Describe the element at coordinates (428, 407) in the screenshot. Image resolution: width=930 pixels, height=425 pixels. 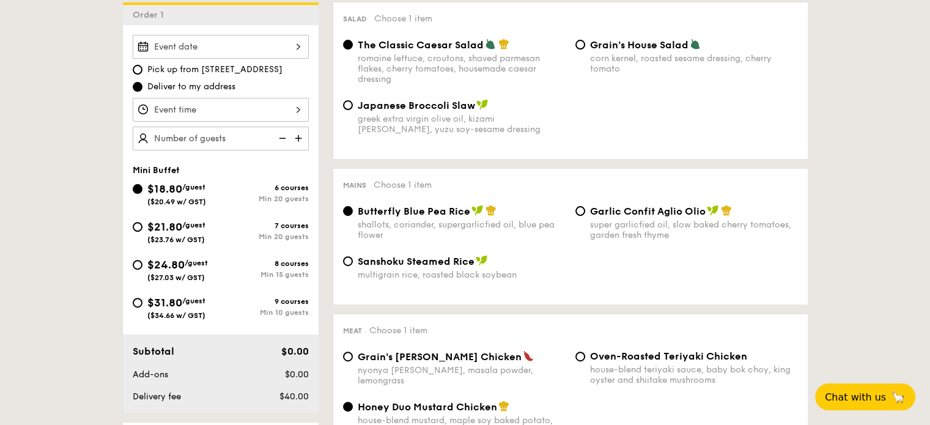
I see `span: Honey Duo Mustard Chicken` at that location.